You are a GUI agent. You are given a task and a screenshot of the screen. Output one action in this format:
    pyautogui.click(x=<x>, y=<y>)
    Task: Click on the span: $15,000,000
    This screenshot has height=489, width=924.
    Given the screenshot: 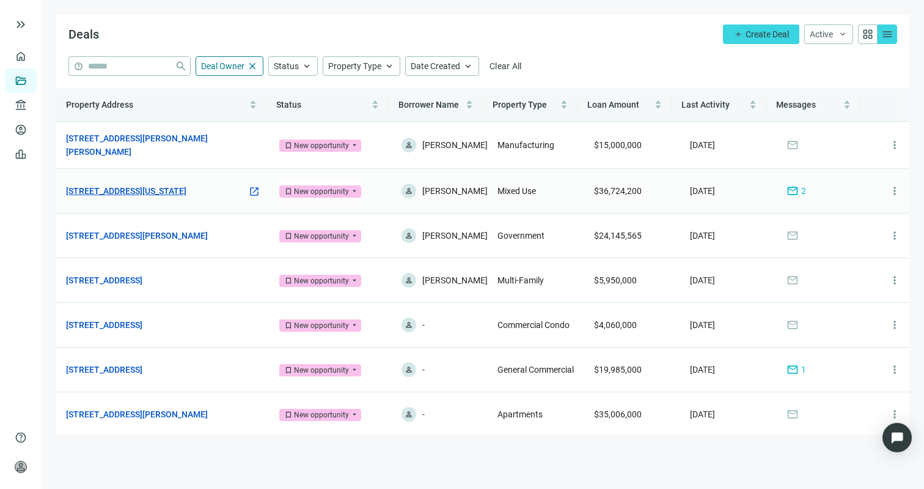 What is the action you would take?
    pyautogui.click(x=618, y=145)
    